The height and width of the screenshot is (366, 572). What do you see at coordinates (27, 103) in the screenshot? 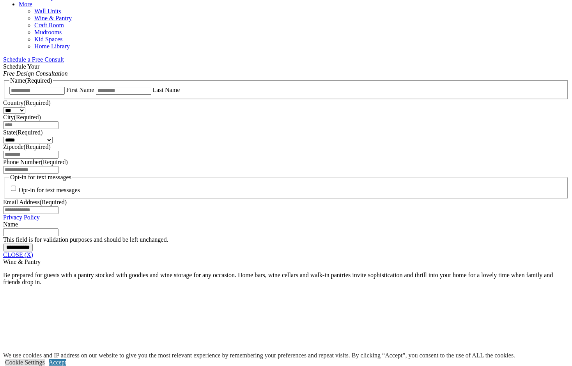
I see `label: Country` at bounding box center [27, 103].